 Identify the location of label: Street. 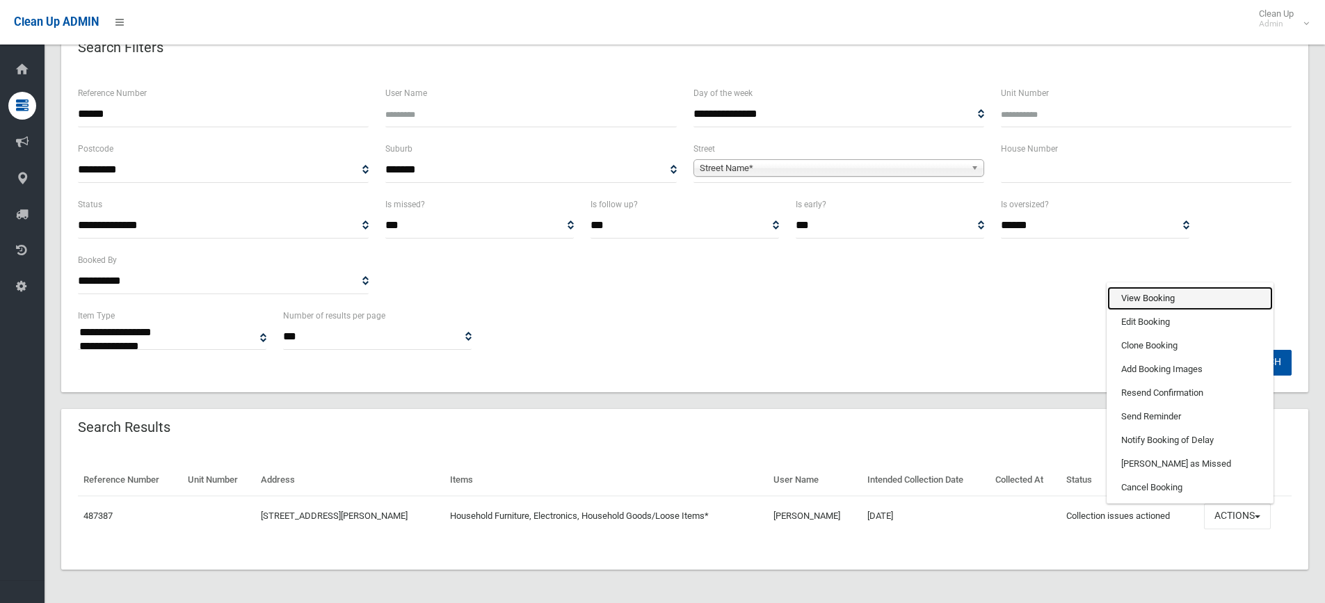
(704, 149).